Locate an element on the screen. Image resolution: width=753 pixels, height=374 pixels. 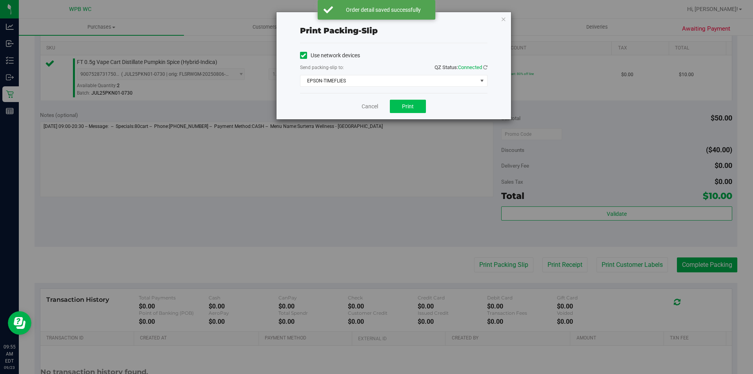
label: Send packing-slip to: is located at coordinates (322, 67).